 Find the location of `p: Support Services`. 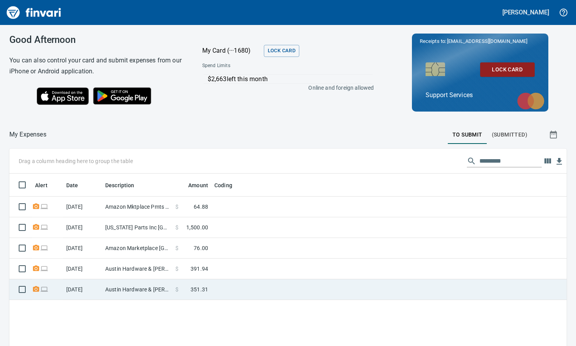

p: Support Services is located at coordinates (480, 95).